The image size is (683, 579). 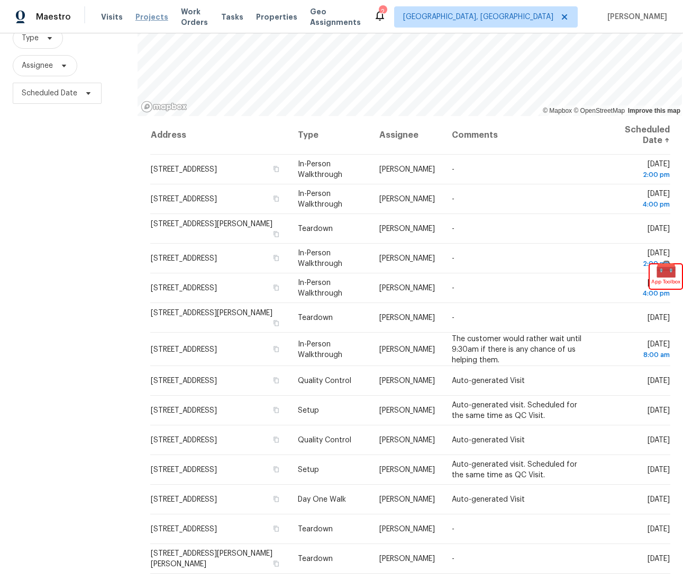 I want to click on span: Visits, so click(x=112, y=17).